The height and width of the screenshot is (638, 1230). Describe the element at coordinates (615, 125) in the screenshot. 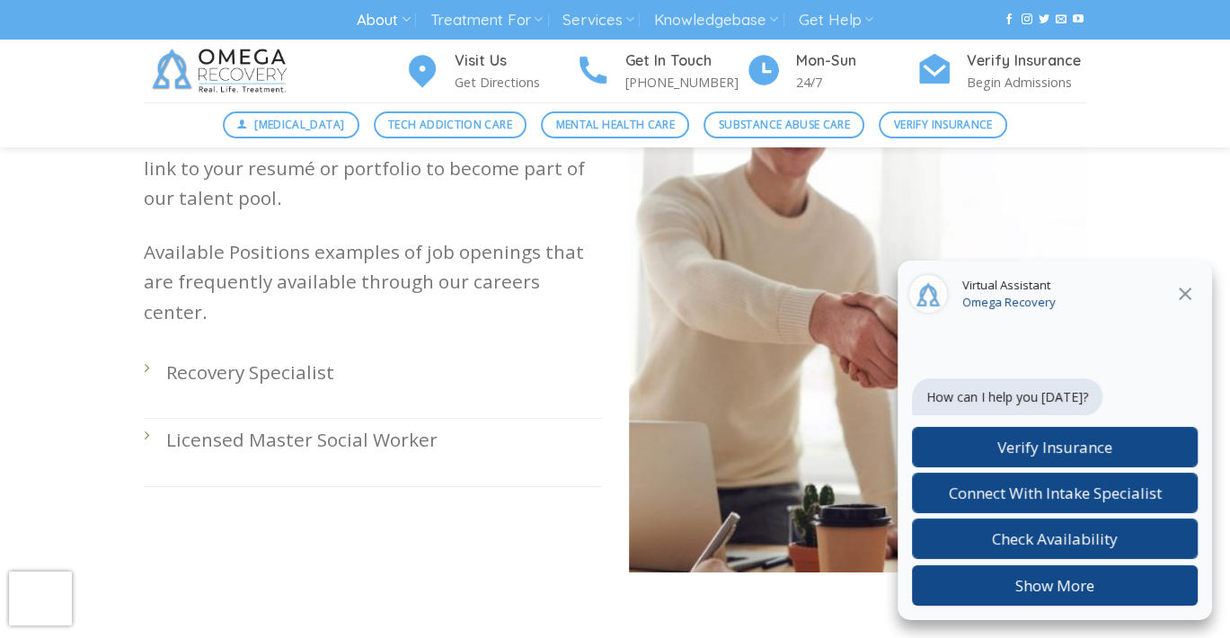

I see `a: Mental Health Care` at that location.